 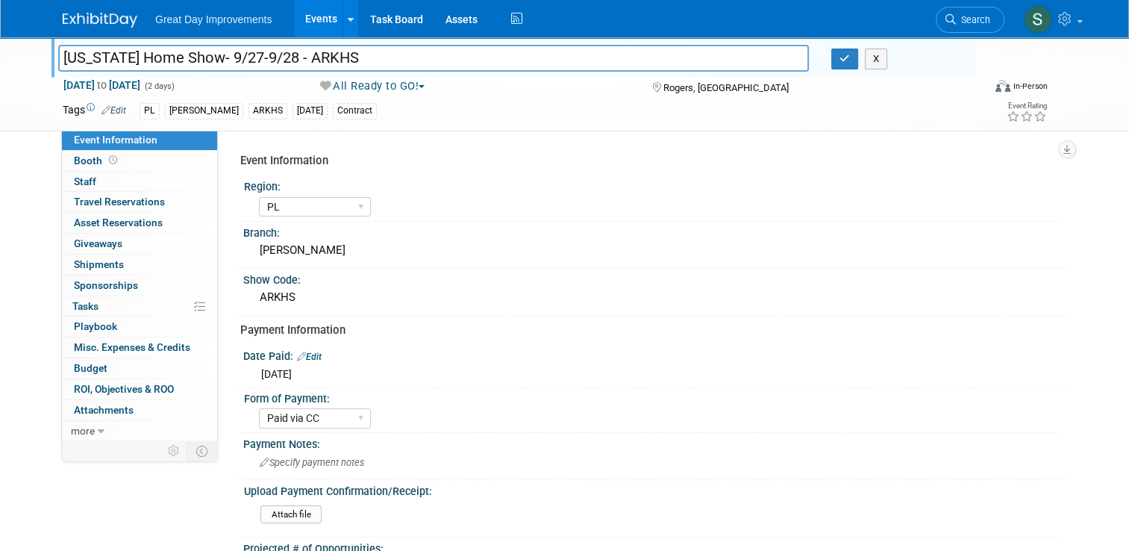 I want to click on div: In-Person, so click(x=1030, y=86).